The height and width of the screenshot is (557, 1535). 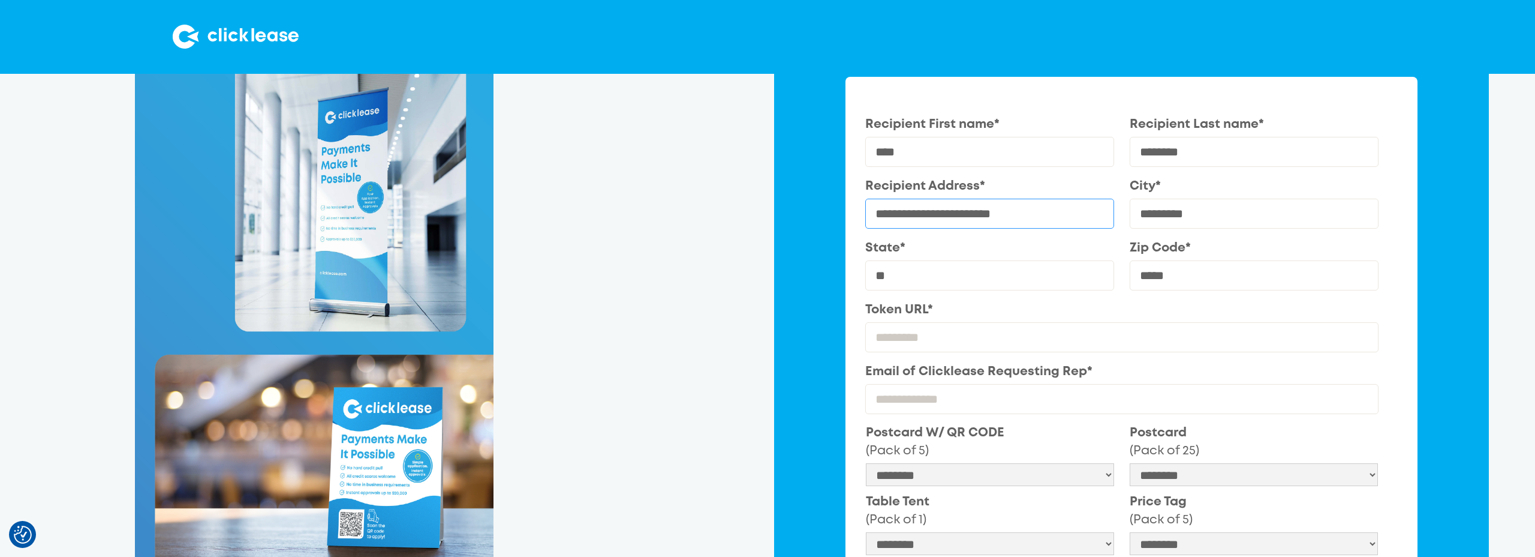 What do you see at coordinates (23, 534) in the screenshot?
I see `img: Revisit consent button` at bounding box center [23, 534].